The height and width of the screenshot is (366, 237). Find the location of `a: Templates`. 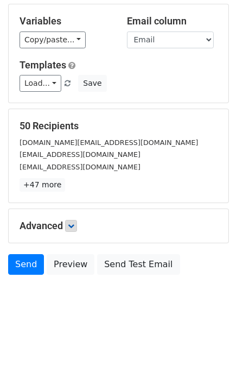

a: Templates is located at coordinates (43, 65).